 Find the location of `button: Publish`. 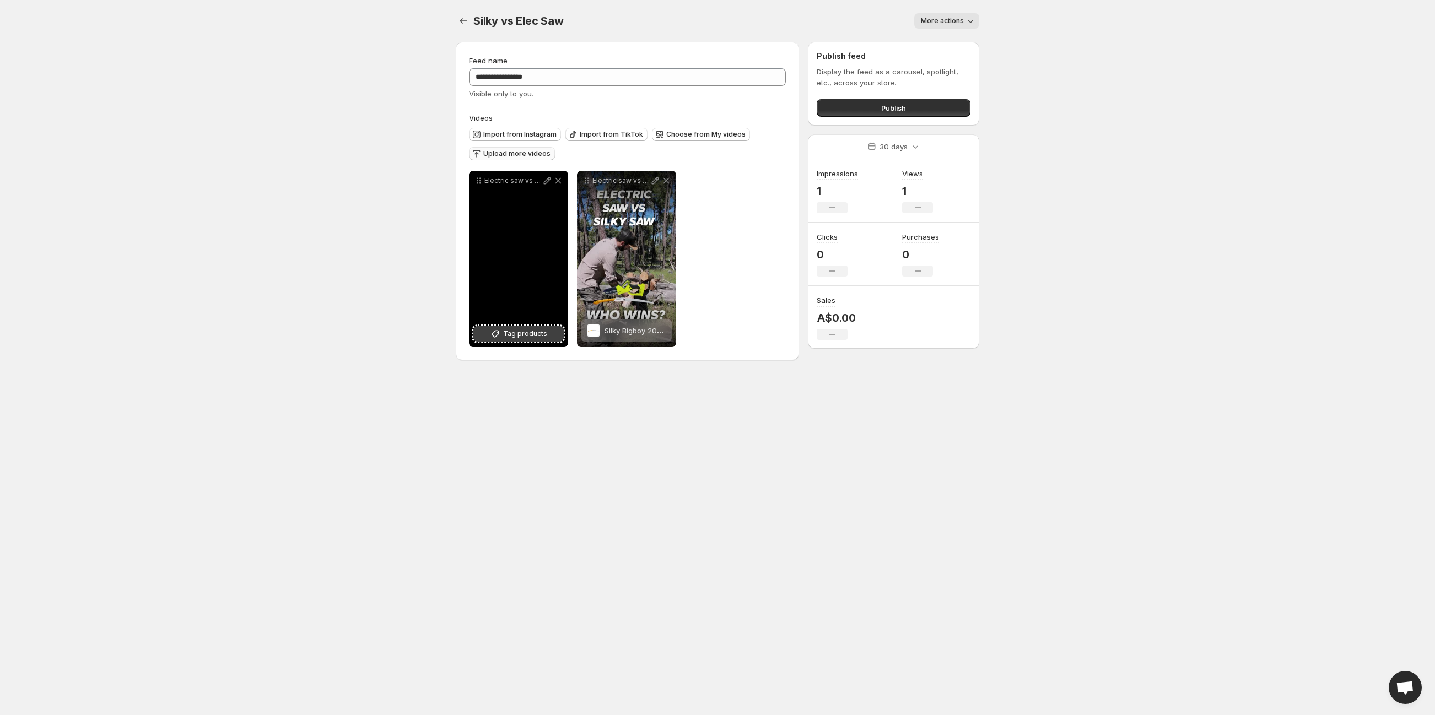

button: Publish is located at coordinates (893, 108).